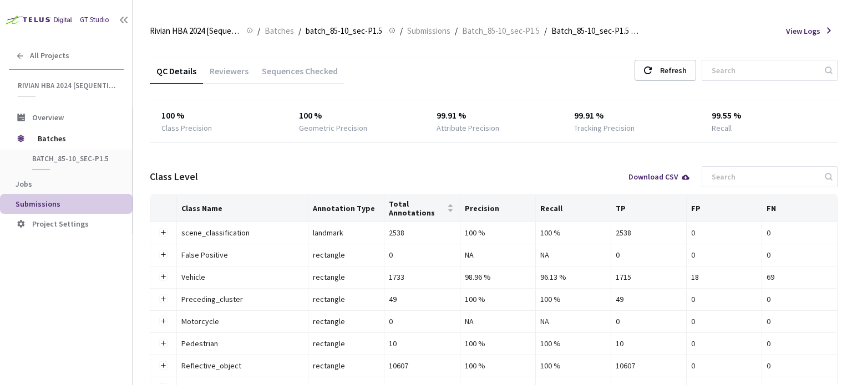 The height and width of the screenshot is (385, 852). What do you see at coordinates (174, 177) in the screenshot?
I see `div: Class Level` at bounding box center [174, 177].